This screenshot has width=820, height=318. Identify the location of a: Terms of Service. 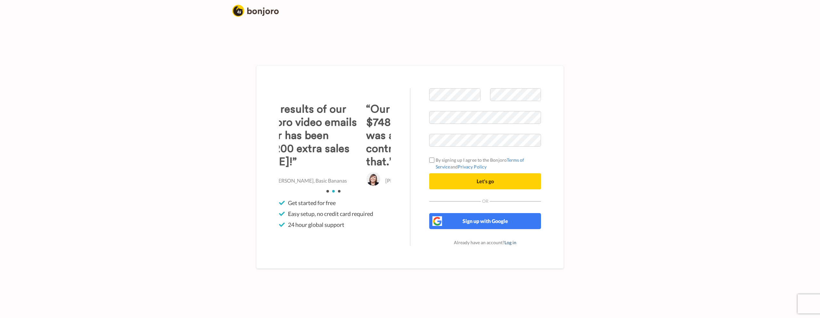
(480, 163).